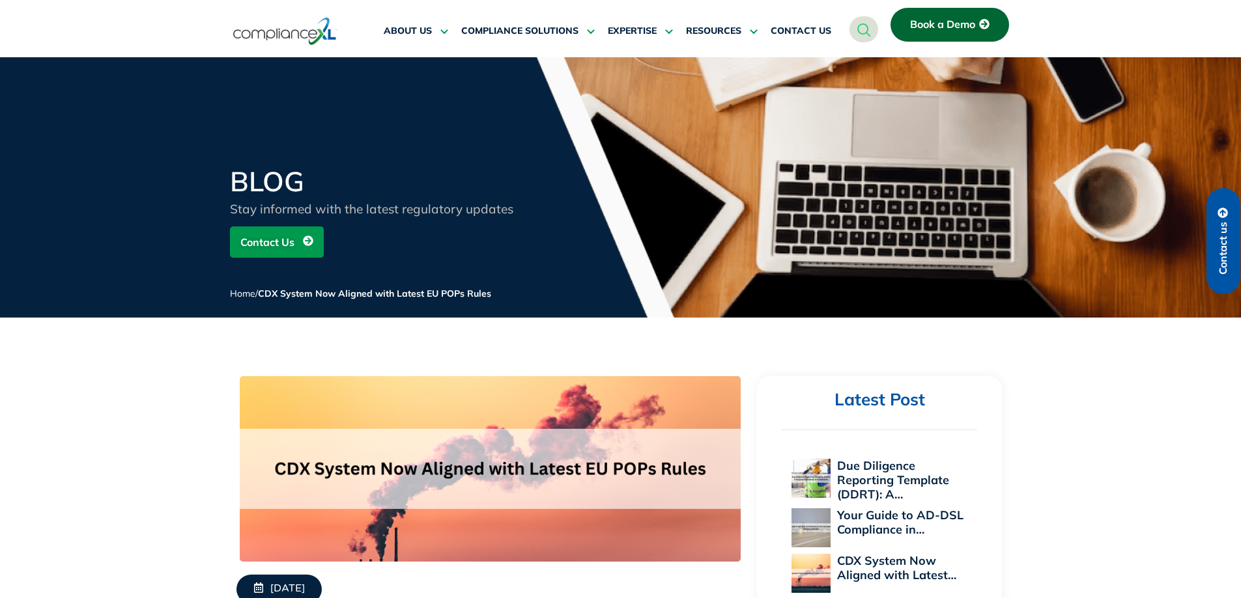  I want to click on a: navsearch-button, so click(863, 29).